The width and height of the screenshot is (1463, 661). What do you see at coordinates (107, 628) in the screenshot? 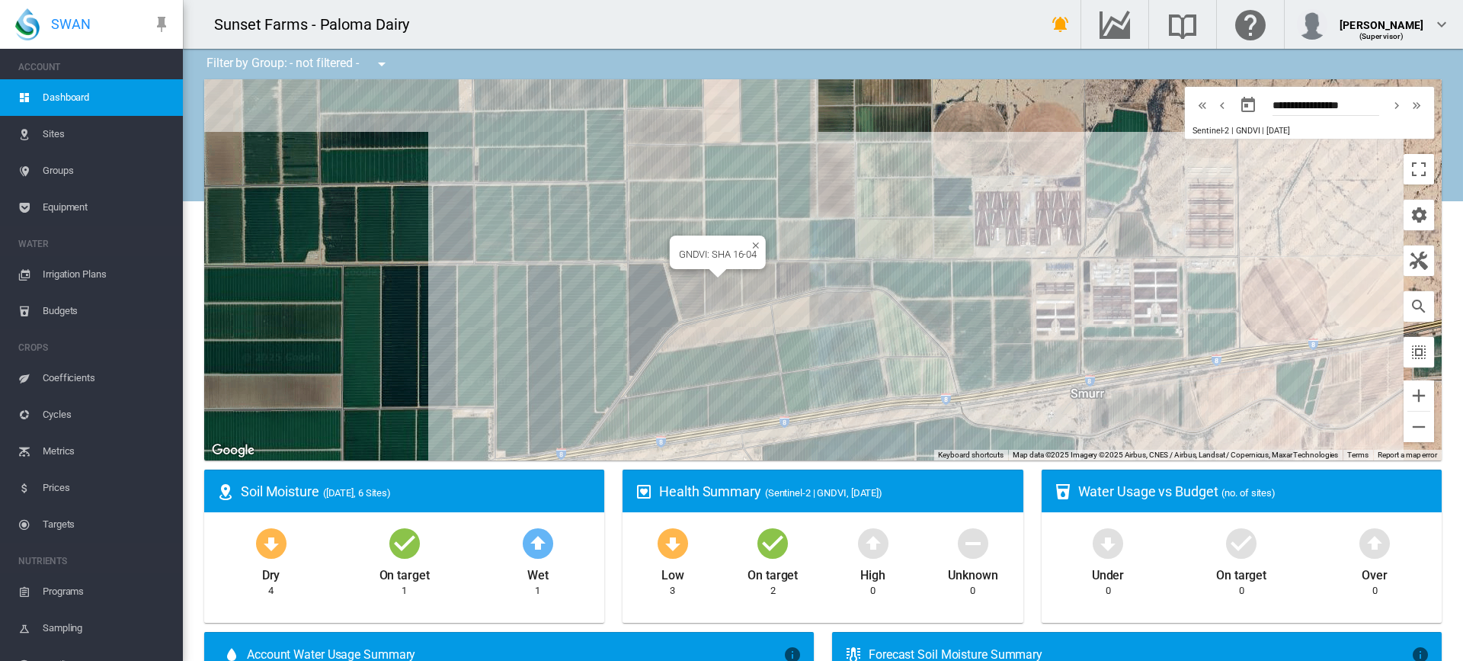
I see `span: Sampling` at bounding box center [107, 628].